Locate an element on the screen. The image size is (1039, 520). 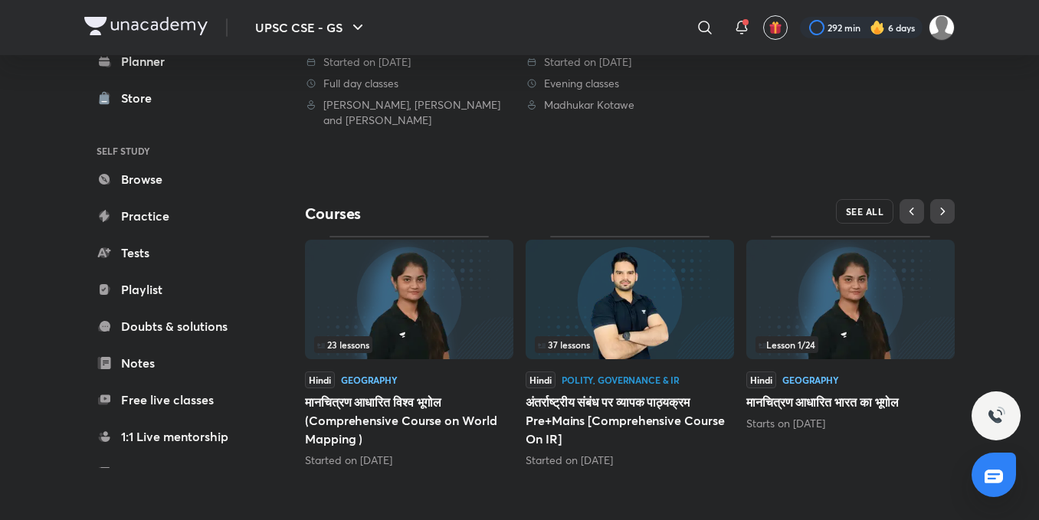
a: Company Logo is located at coordinates (146, 28).